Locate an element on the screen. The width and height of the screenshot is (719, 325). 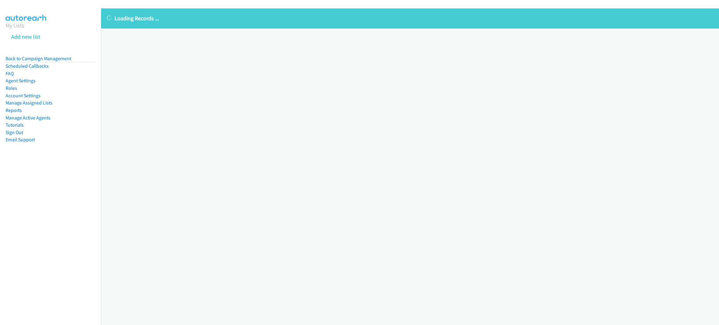
a: Reports is located at coordinates (14, 110).